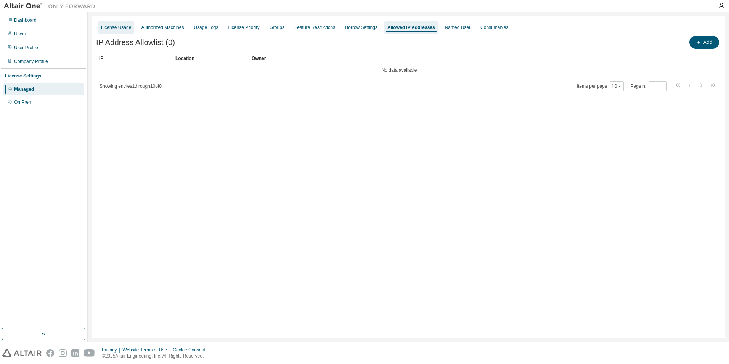  What do you see at coordinates (63, 353) in the screenshot?
I see `img: instagram.svg` at bounding box center [63, 353].